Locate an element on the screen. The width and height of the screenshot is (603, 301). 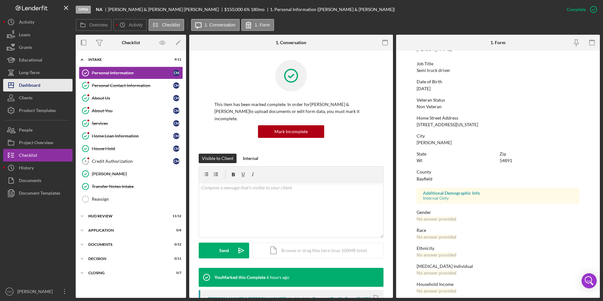
div: Document Templates is located at coordinates (39, 194).